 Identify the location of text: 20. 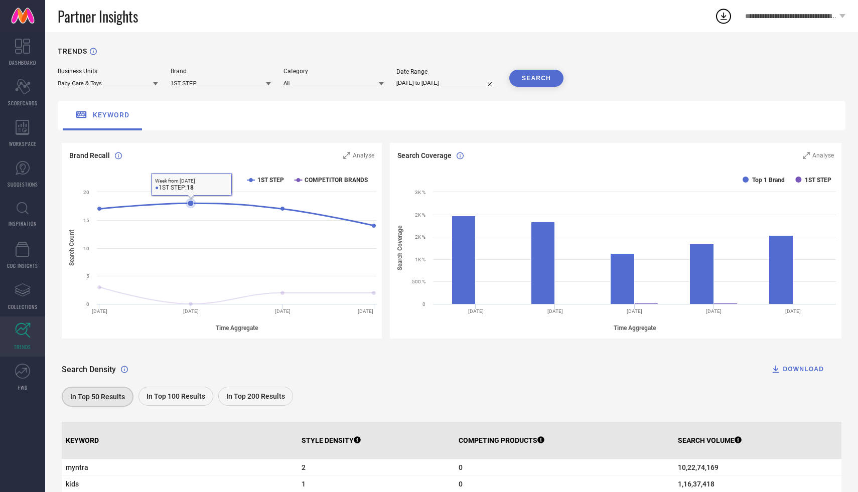
(86, 192).